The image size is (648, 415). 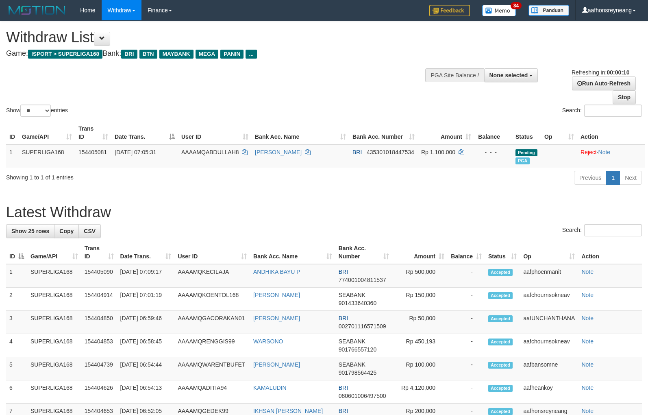 What do you see at coordinates (391, 152) in the screenshot?
I see `span: Copy 435301018447534 to clipboard` at bounding box center [391, 152].